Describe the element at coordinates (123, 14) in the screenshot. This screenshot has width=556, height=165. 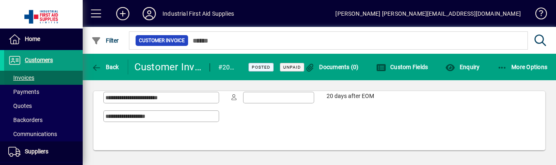
I see `button: Add` at that location.